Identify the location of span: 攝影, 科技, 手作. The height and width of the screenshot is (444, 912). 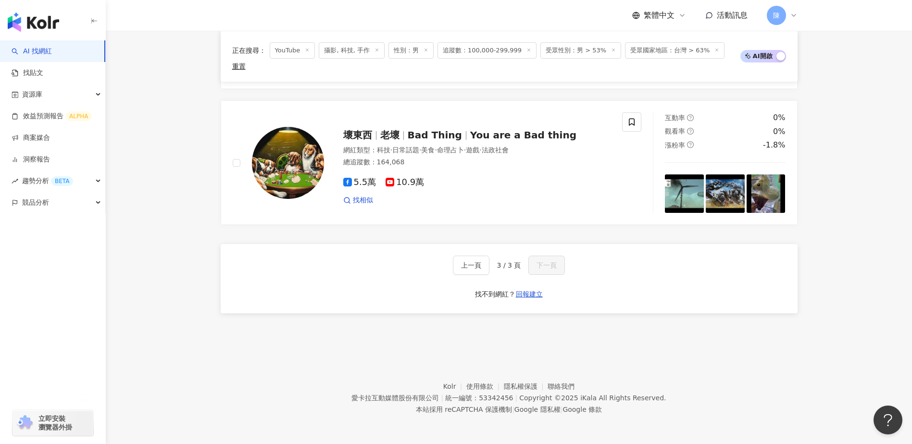
(351, 50).